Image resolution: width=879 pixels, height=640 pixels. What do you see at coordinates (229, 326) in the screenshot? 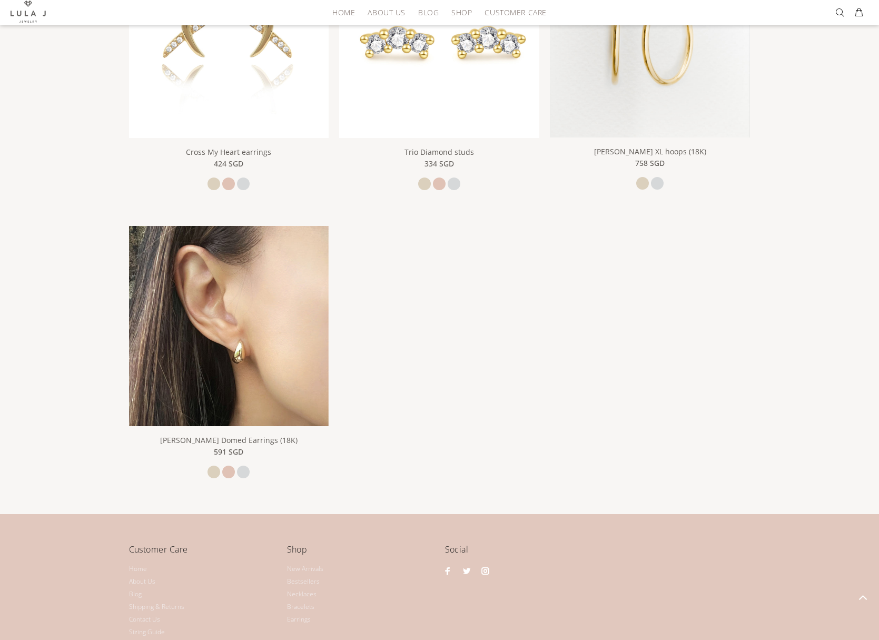
I see `img: Lula Domed Earrings (18K)` at bounding box center [229, 326].